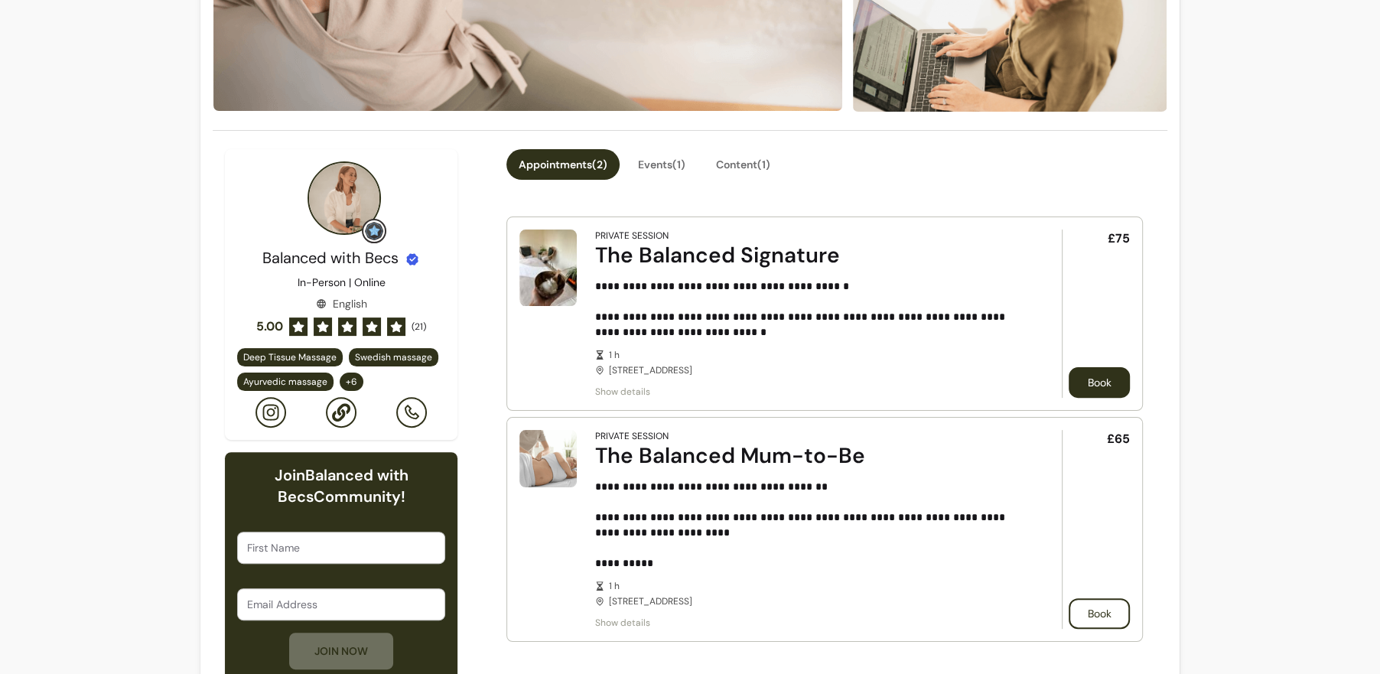 Image resolution: width=1380 pixels, height=674 pixels. Describe the element at coordinates (548, 458) in the screenshot. I see `img: The Balanced Mum-to-Be` at that location.